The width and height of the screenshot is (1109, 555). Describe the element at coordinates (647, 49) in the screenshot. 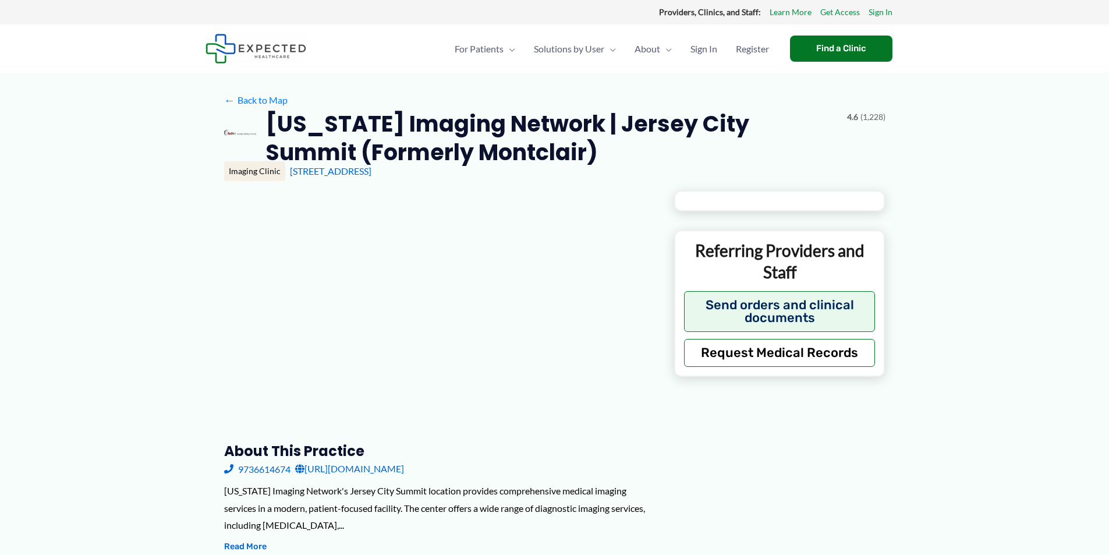

I see `span: About` at that location.